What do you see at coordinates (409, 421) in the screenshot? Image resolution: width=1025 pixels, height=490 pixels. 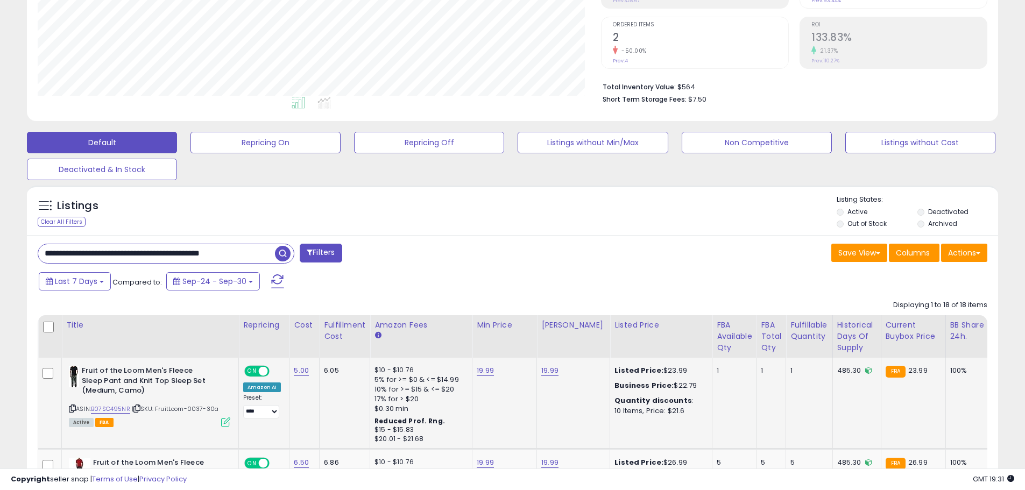 I see `b: Reduced Prof. Rng.` at bounding box center [409, 421].